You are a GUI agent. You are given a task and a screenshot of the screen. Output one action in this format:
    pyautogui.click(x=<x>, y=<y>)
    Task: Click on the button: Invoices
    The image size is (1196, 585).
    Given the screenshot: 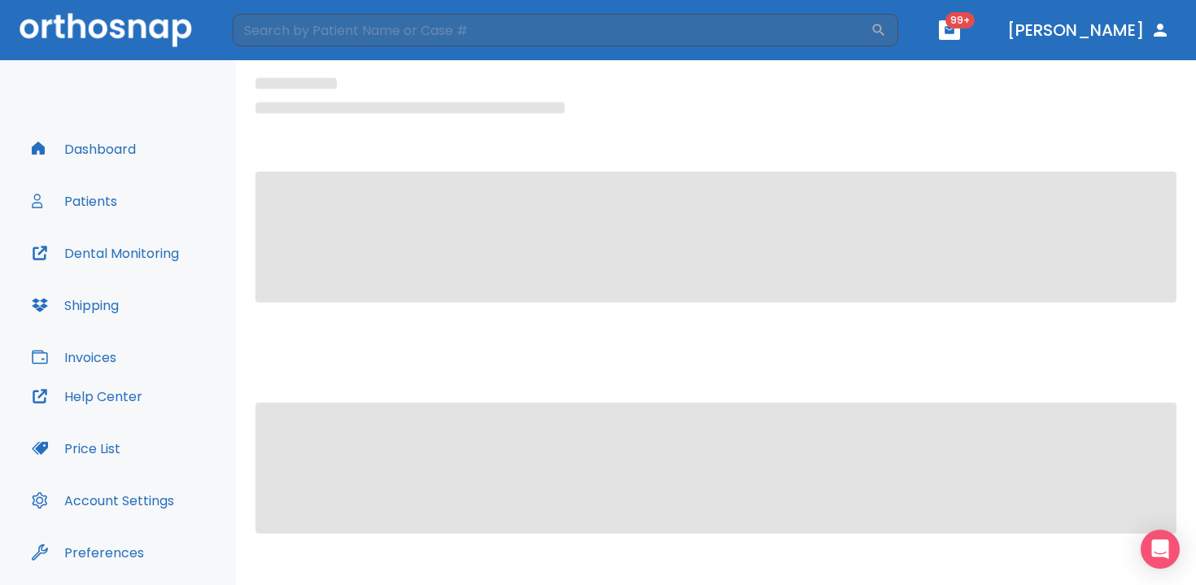 What is the action you would take?
    pyautogui.click(x=74, y=357)
    